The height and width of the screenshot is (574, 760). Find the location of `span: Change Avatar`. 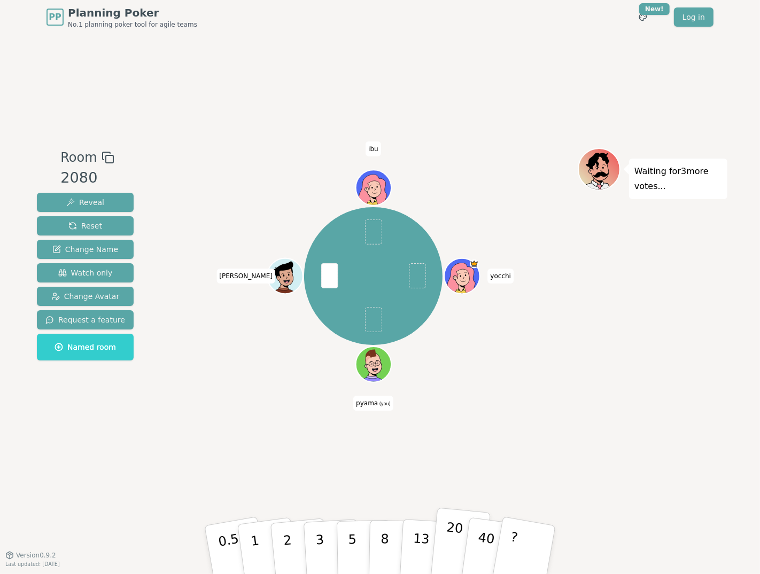

span: Change Avatar is located at coordinates (85, 296).